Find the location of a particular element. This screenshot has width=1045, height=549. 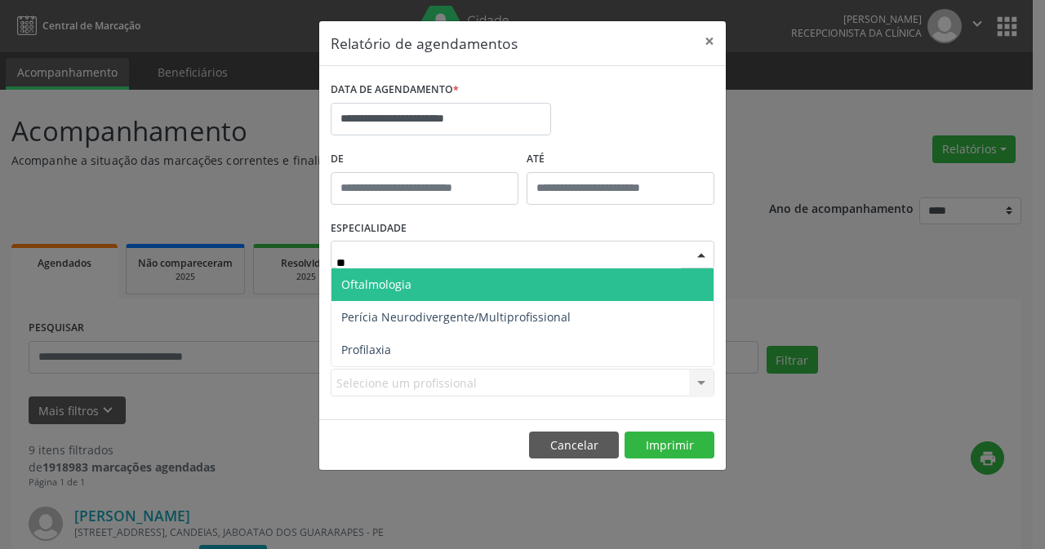

span: Perícia Neurodivergente/Multiprofissional is located at coordinates (455, 317).